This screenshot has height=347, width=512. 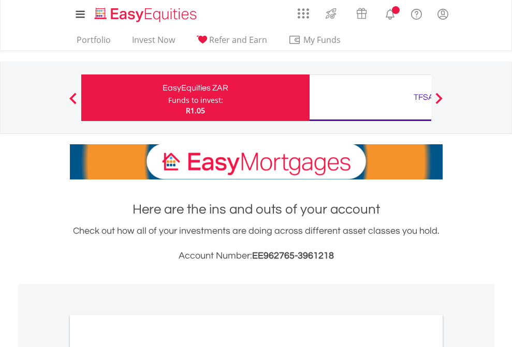 What do you see at coordinates (146, 14) in the screenshot?
I see `img: EasyEquities_Logo.png` at bounding box center [146, 14].